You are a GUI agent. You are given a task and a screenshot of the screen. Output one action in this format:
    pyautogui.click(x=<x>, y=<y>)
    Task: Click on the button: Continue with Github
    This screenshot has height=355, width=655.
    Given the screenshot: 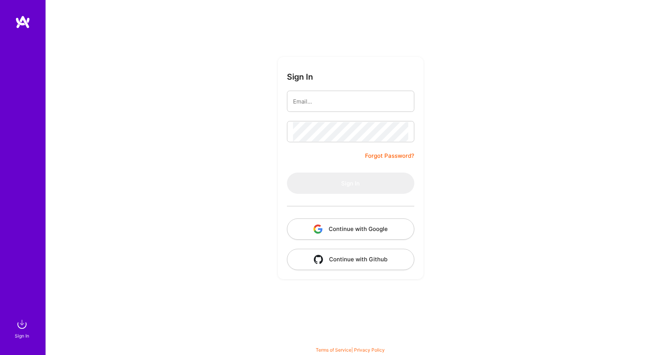 What is the action you would take?
    pyautogui.click(x=351, y=259)
    